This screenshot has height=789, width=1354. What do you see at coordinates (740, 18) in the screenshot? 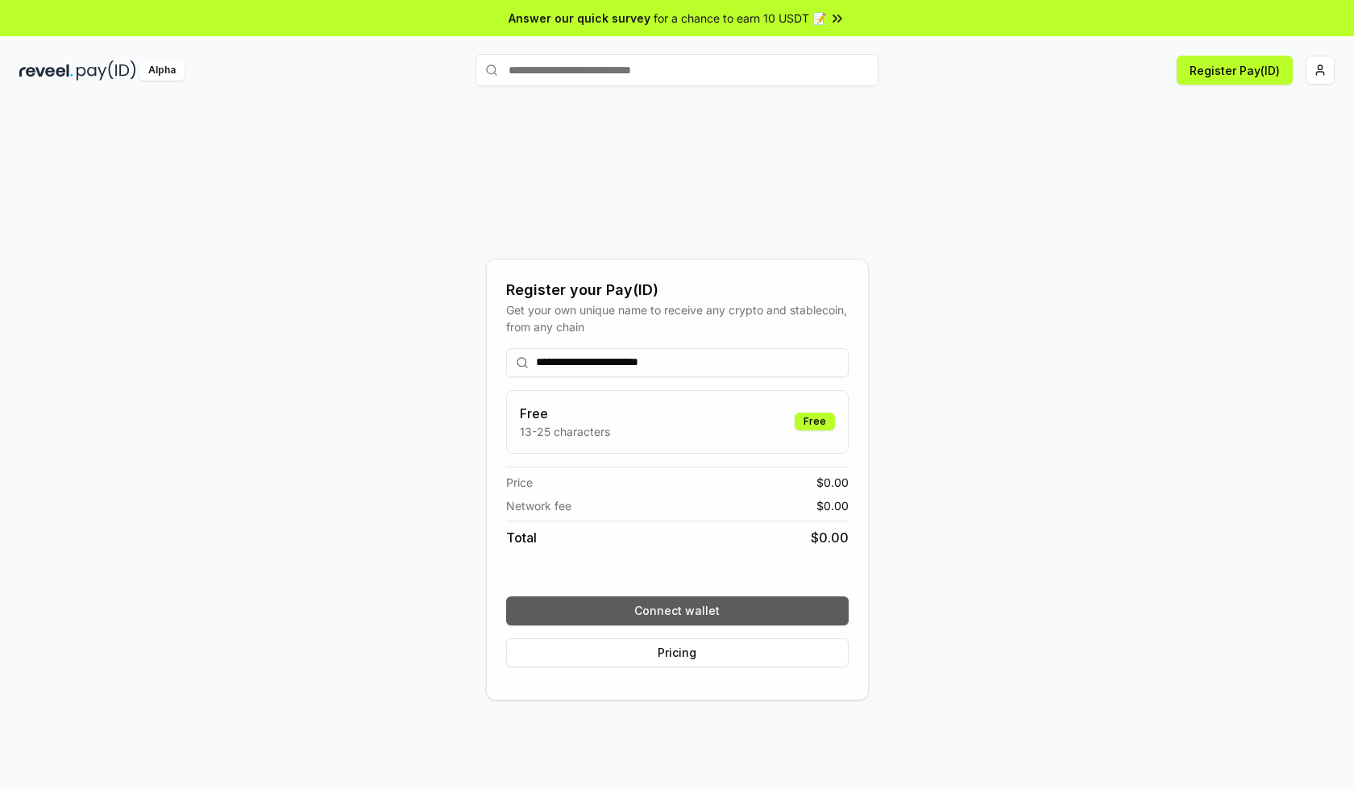
I see `span: for a chance to earn 10 USDT 📝` at bounding box center [740, 18].